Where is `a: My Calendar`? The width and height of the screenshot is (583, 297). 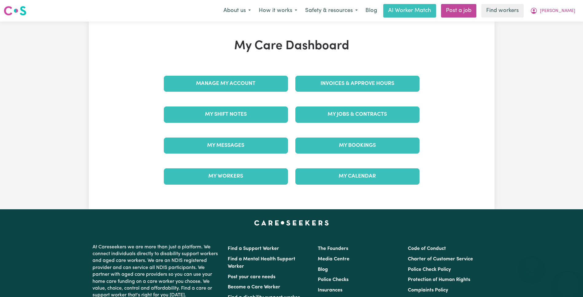 a: My Calendar is located at coordinates (358, 176).